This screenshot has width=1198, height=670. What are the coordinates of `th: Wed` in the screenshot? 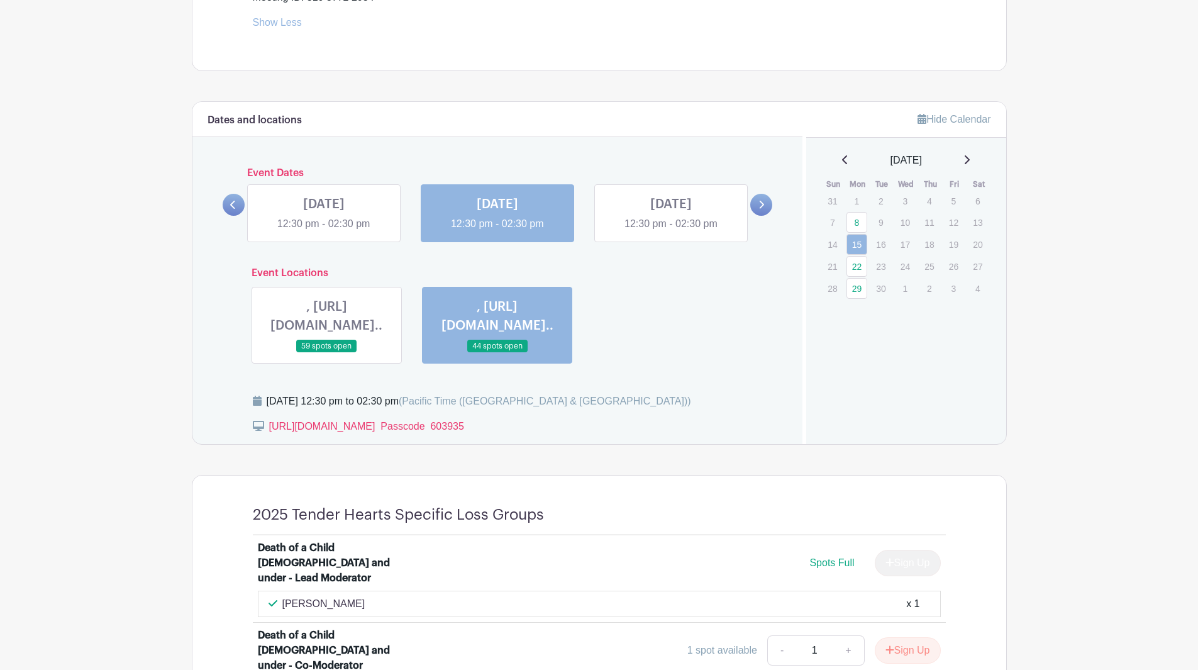 It's located at (906, 184).